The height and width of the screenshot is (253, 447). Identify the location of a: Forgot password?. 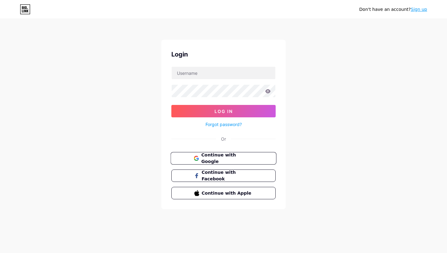
(224, 124).